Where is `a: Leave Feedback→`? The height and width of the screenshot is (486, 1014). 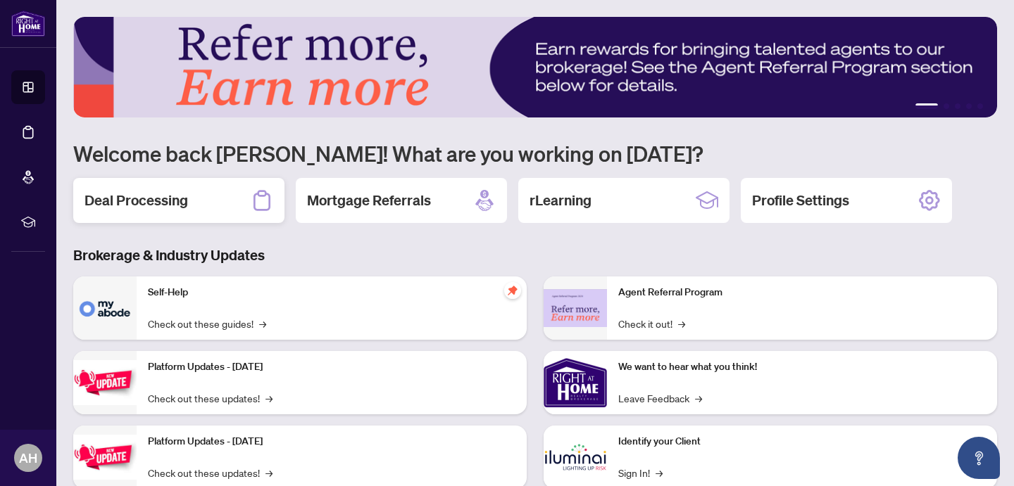 a: Leave Feedback→ is located at coordinates (660, 398).